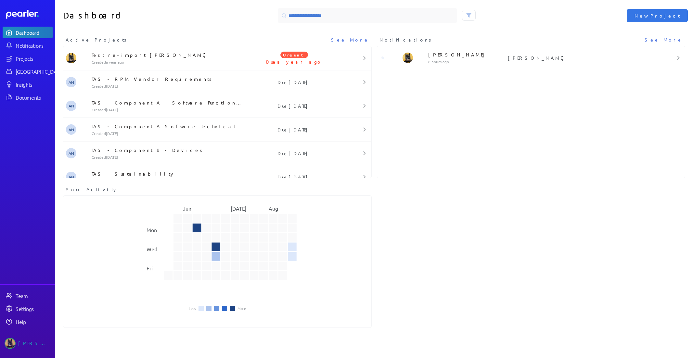 The height and width of the screenshot is (358, 693). I want to click on a: Settings, so click(28, 309).